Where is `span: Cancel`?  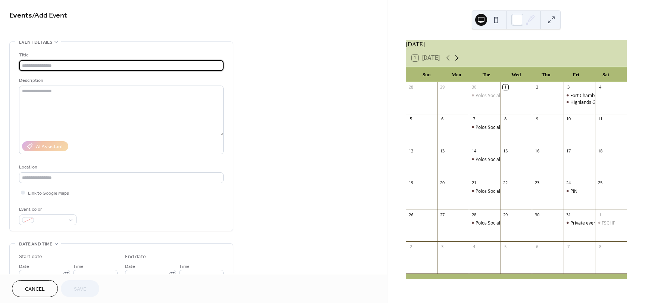
span: Cancel is located at coordinates (35, 289).